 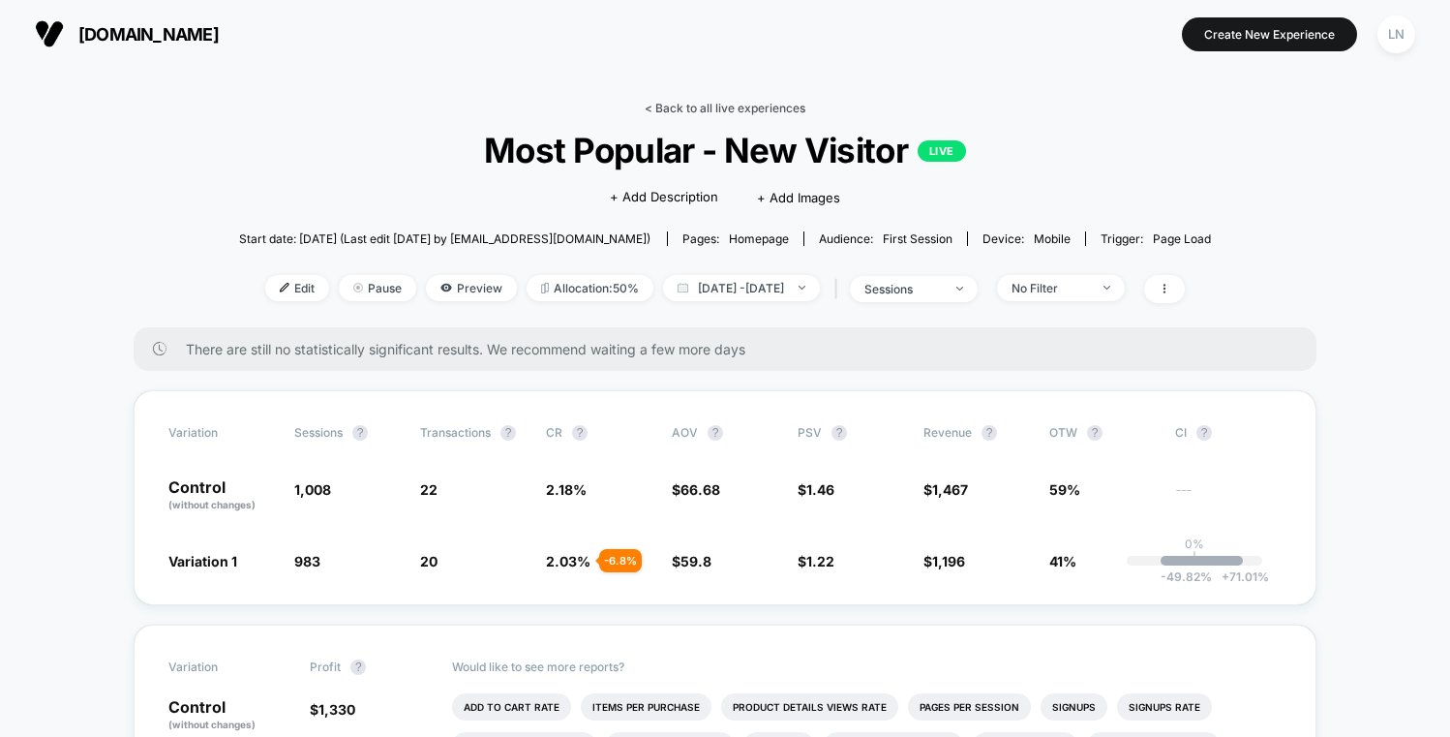 What do you see at coordinates (1065, 489) in the screenshot?
I see `span: 59%` at bounding box center [1065, 489].